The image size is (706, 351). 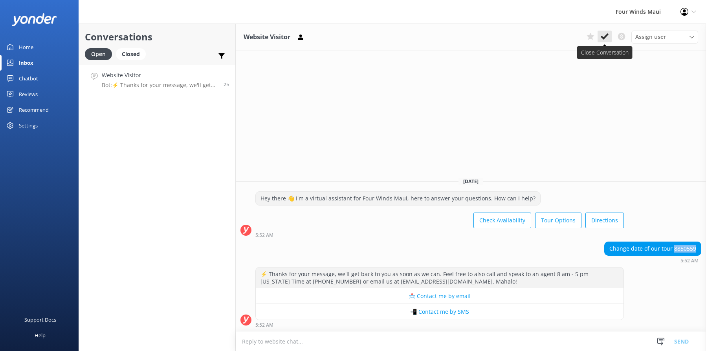 I want to click on div: Assign User, so click(x=664, y=37).